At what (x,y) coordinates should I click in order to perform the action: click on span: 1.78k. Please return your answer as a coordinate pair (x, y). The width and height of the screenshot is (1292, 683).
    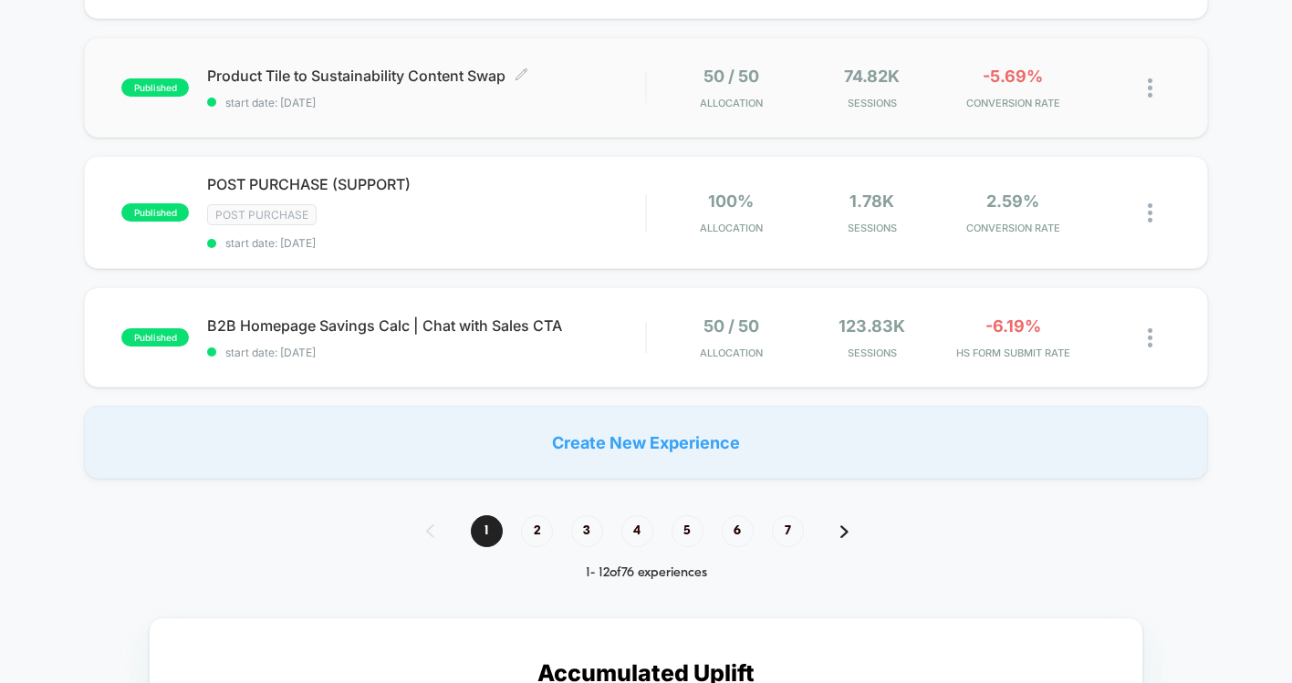
    Looking at the image, I should click on (871, 201).